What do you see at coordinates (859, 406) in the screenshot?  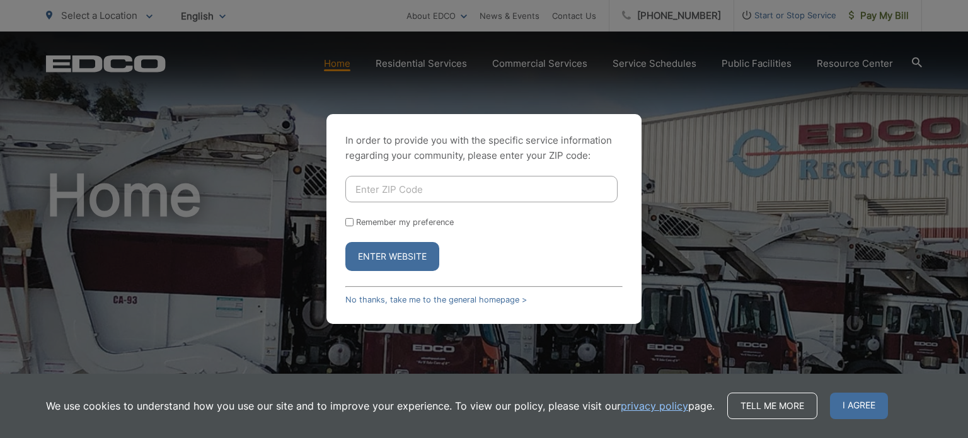 I see `span: I agree` at bounding box center [859, 406].